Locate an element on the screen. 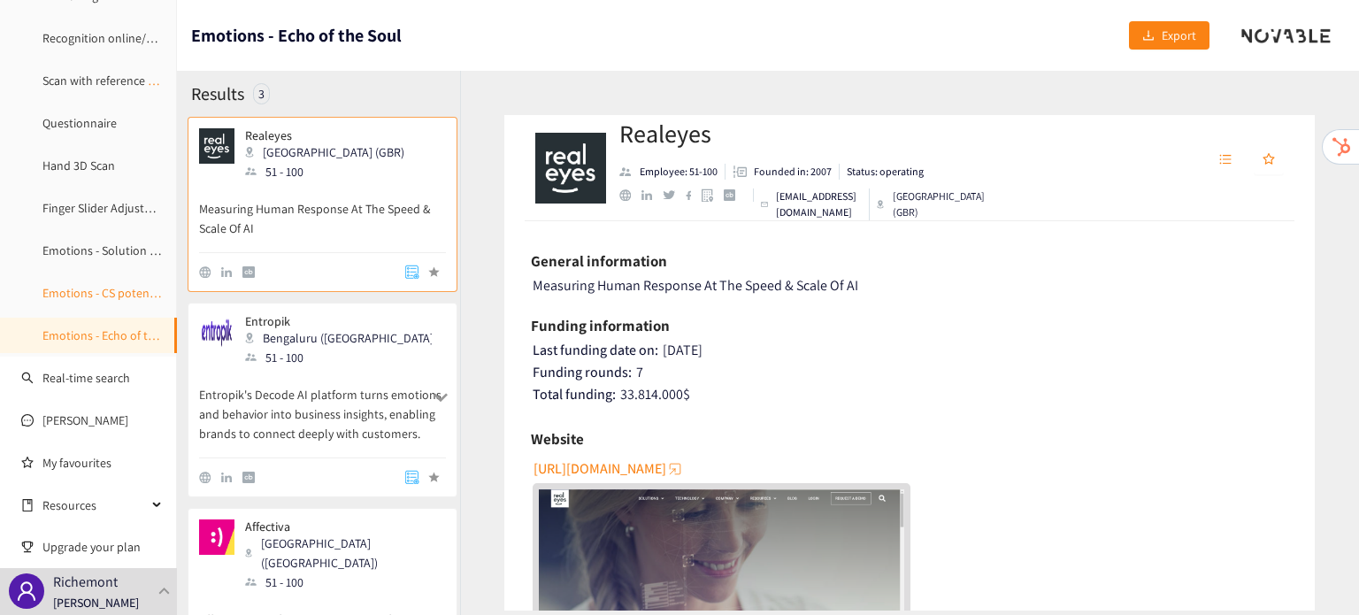 The width and height of the screenshot is (1359, 615). div: 33.814.000 $ is located at coordinates (910, 394).